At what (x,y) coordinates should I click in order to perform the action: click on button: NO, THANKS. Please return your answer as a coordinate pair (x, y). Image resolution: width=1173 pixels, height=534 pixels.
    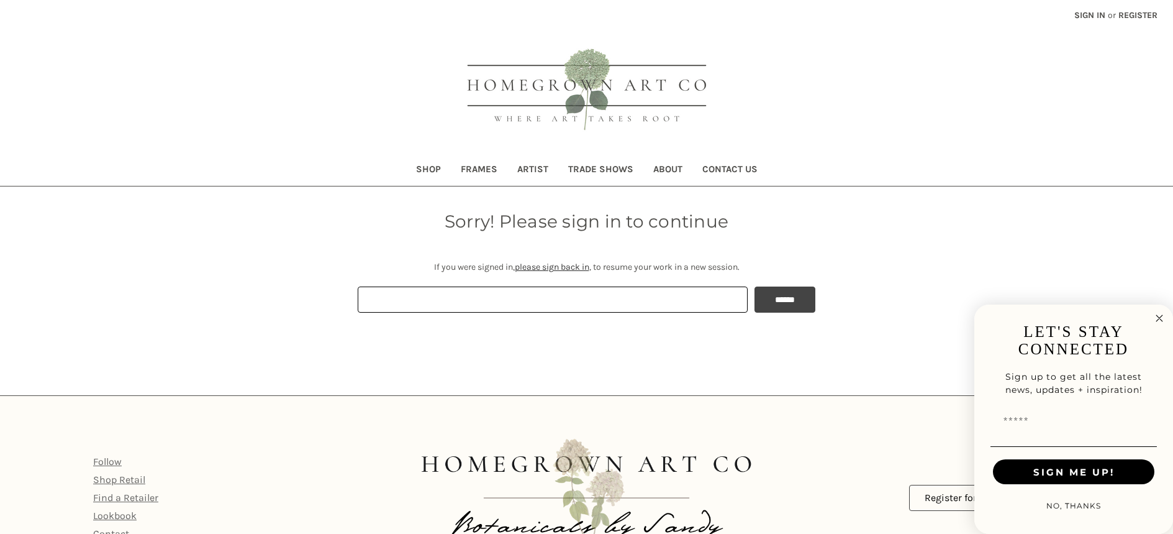
    Looking at the image, I should click on (1074, 506).